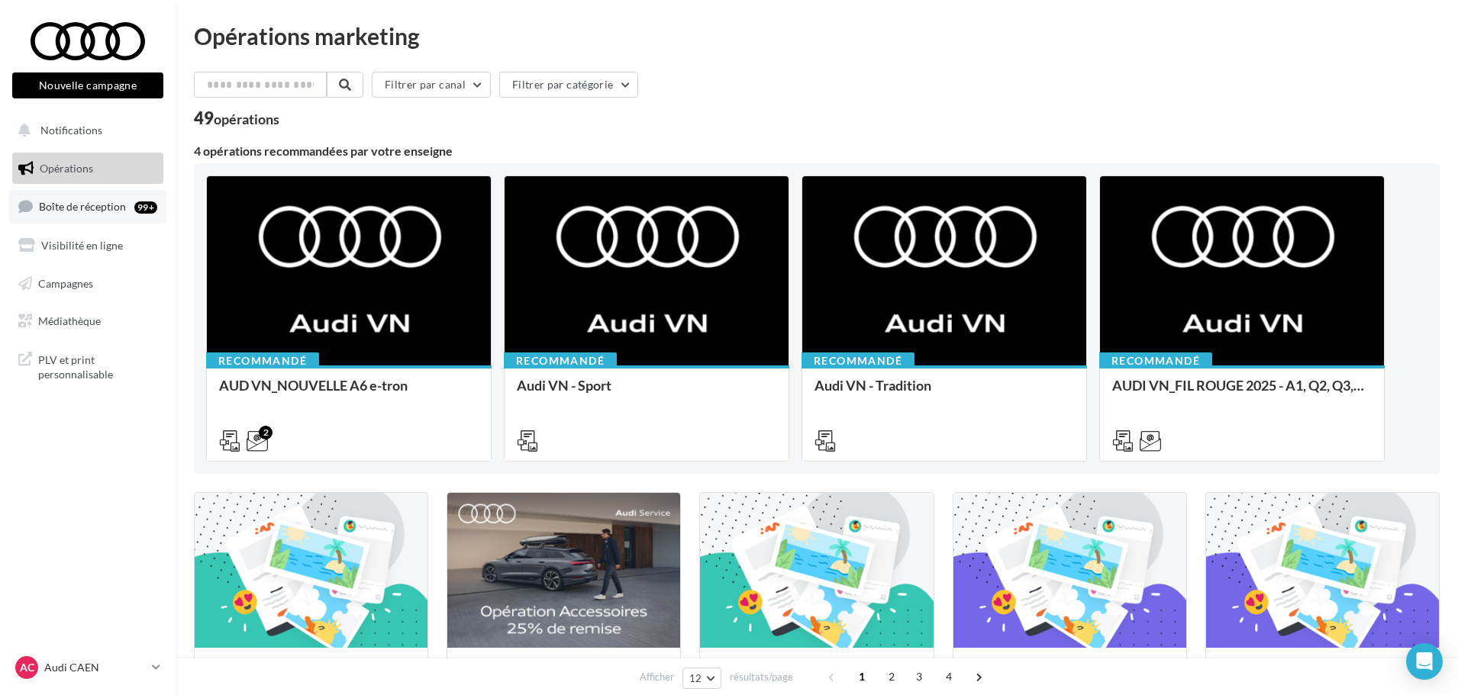 The image size is (1458, 695). What do you see at coordinates (431, 85) in the screenshot?
I see `button: Filtrer par canal` at bounding box center [431, 85].